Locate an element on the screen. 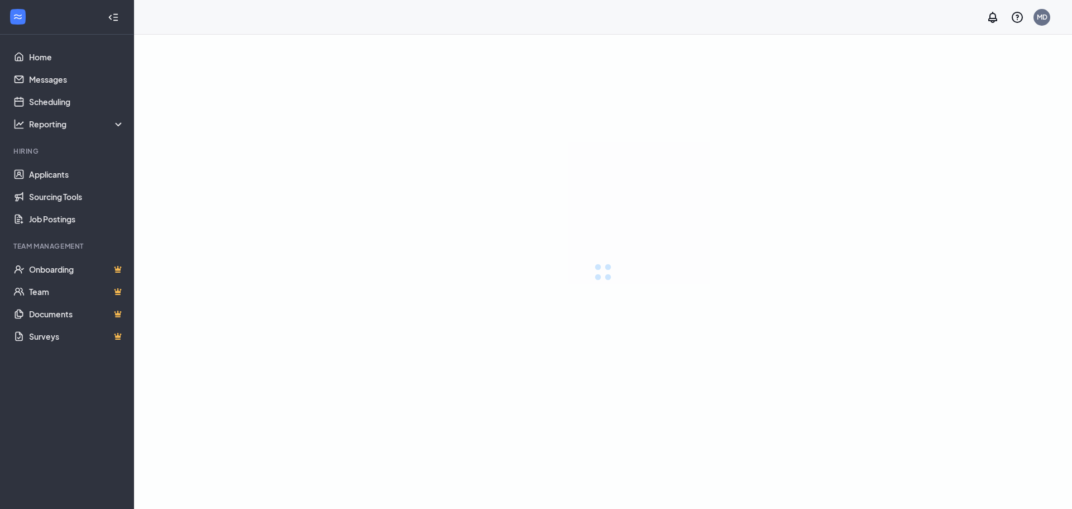 This screenshot has height=509, width=1072. a: TeamCrown is located at coordinates (76, 291).